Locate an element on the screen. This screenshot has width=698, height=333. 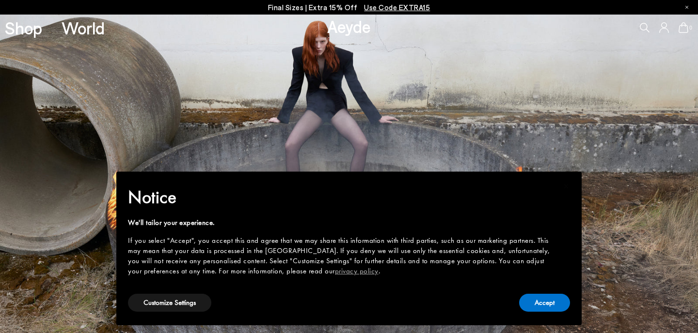
button: Close this notice is located at coordinates (566, 186).